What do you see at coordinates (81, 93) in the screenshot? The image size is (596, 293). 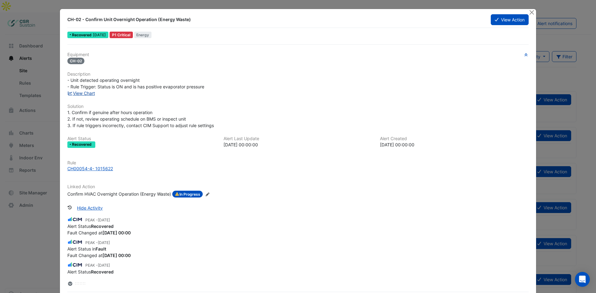 I see `a: View Chart` at bounding box center [81, 93].